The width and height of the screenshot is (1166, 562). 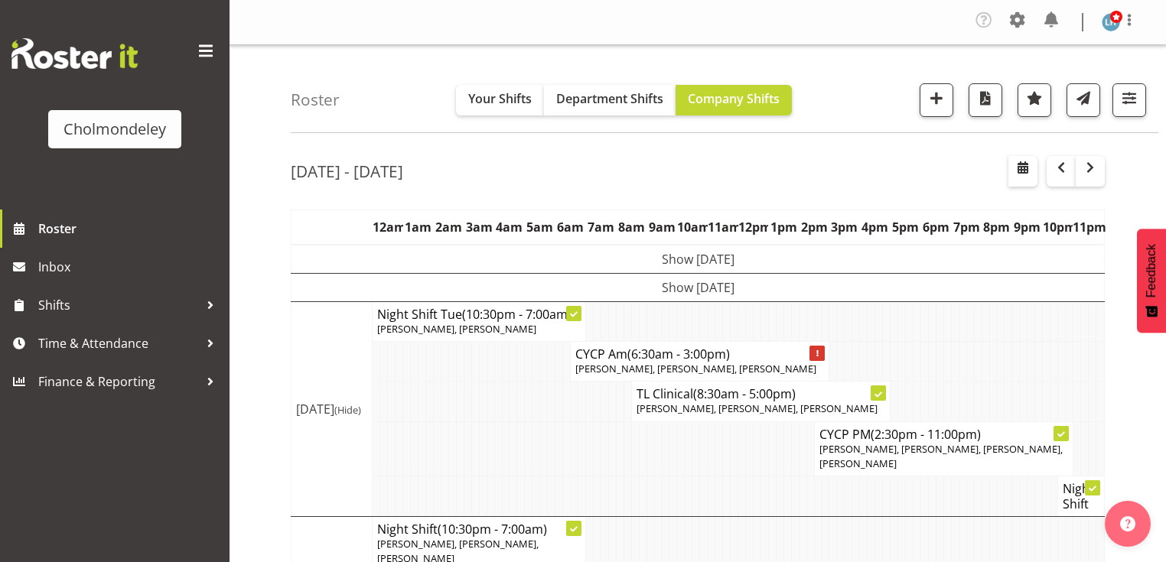 What do you see at coordinates (130, 267) in the screenshot?
I see `span: Inbox` at bounding box center [130, 267].